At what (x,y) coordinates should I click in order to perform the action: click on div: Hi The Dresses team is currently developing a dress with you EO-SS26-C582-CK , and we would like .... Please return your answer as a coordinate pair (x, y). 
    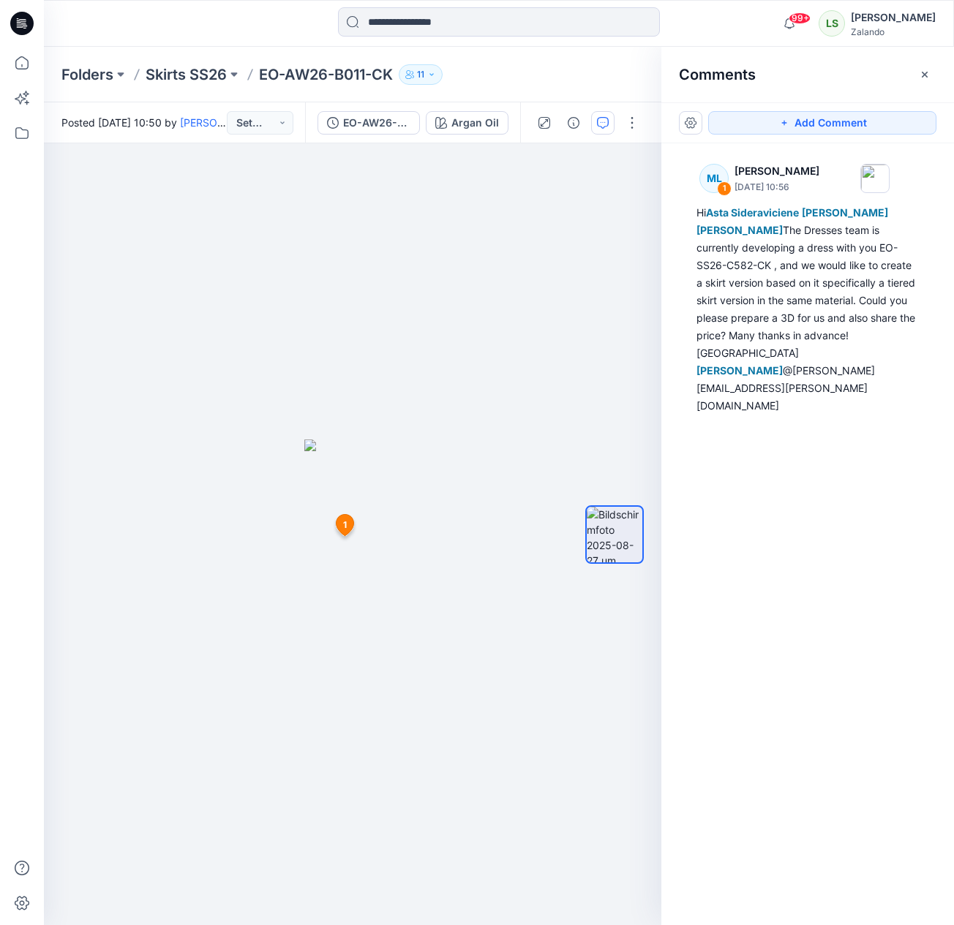
    Looking at the image, I should click on (807, 309).